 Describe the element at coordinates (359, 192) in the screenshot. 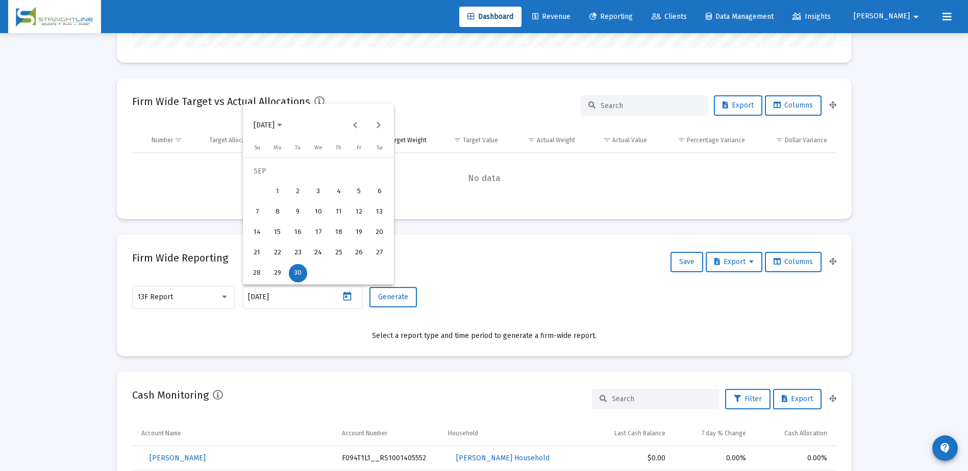

I see `div: 5` at that location.